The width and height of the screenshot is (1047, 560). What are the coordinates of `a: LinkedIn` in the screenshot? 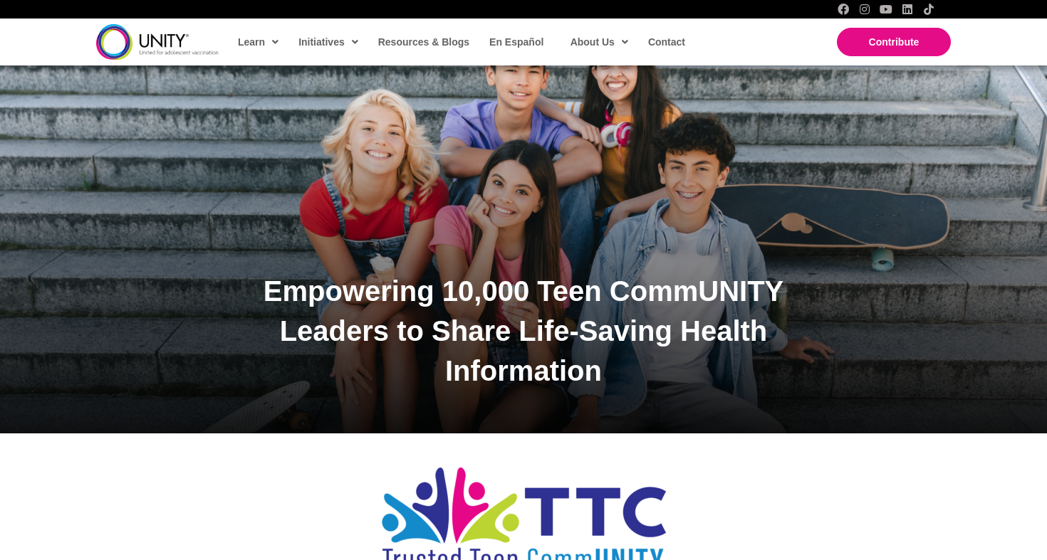 It's located at (907, 9).